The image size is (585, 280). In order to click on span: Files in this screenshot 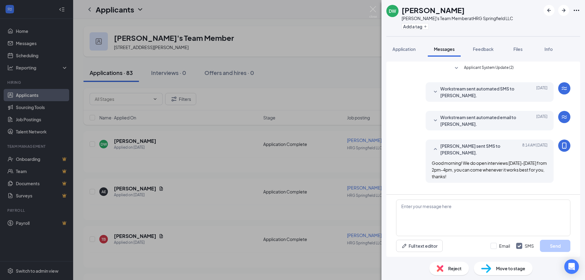, I will do `click(518, 49)`.